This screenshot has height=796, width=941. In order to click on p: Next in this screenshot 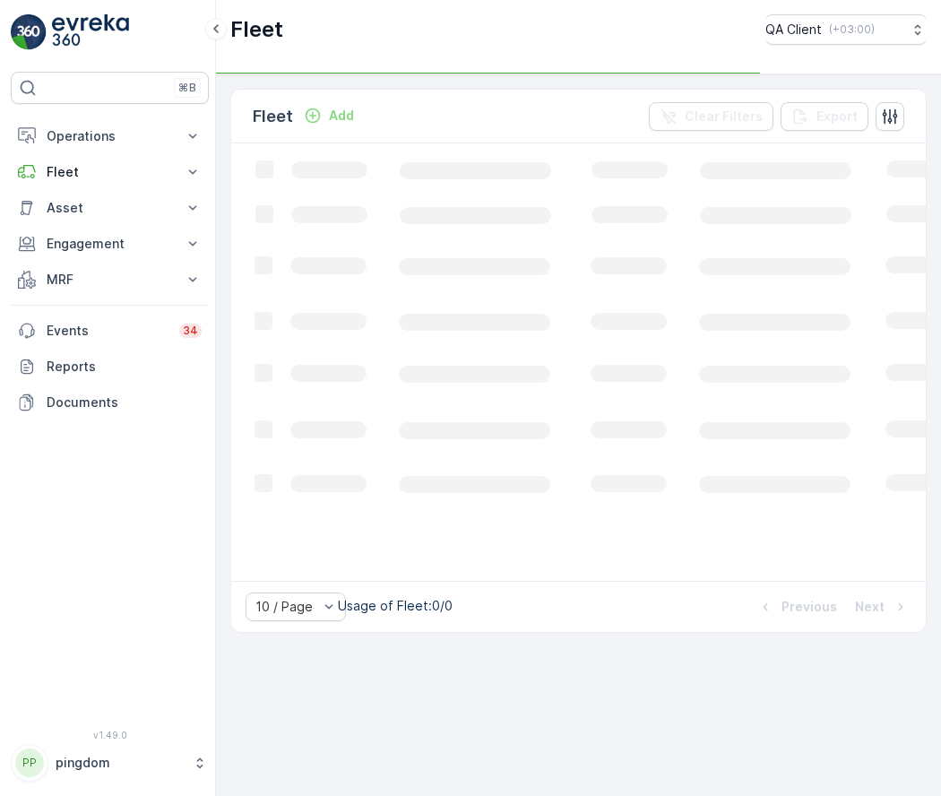, I will do `click(869, 607)`.